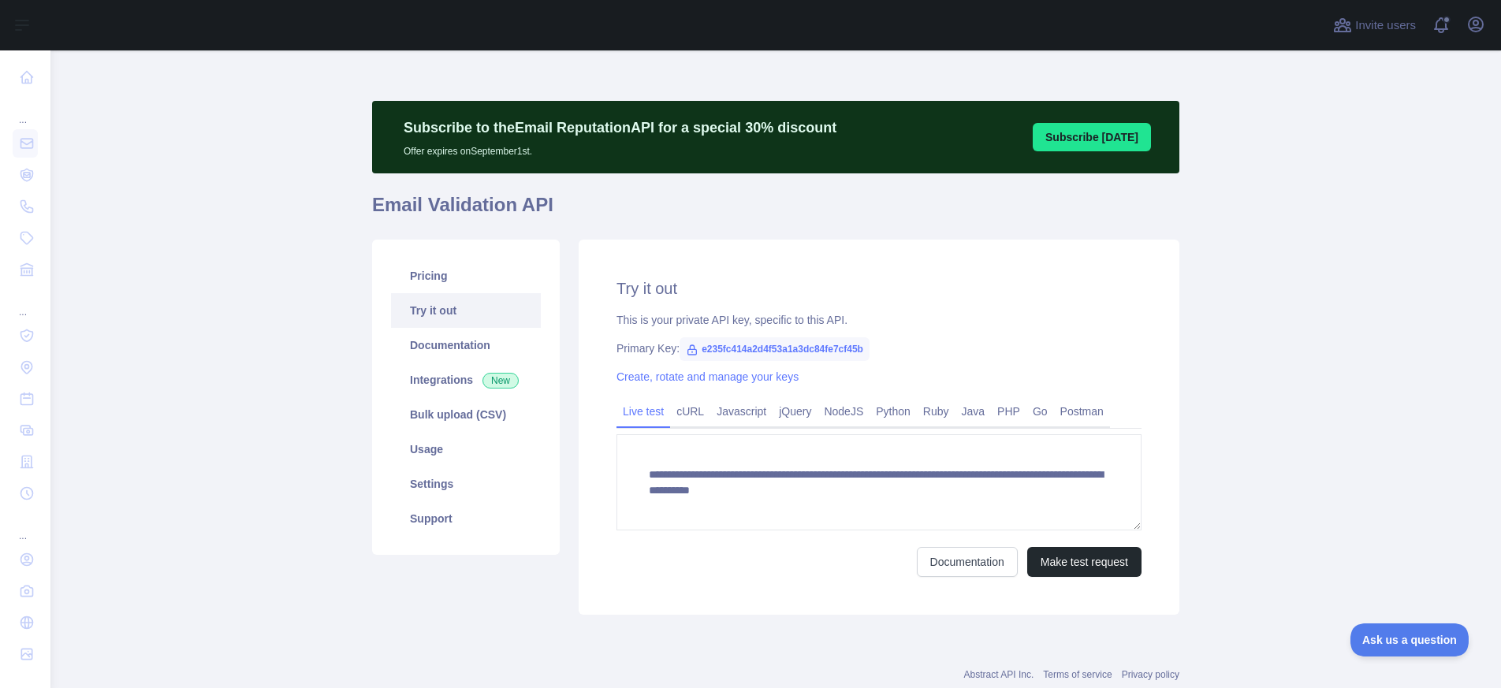  What do you see at coordinates (466, 311) in the screenshot?
I see `a: Try it out` at bounding box center [466, 311].